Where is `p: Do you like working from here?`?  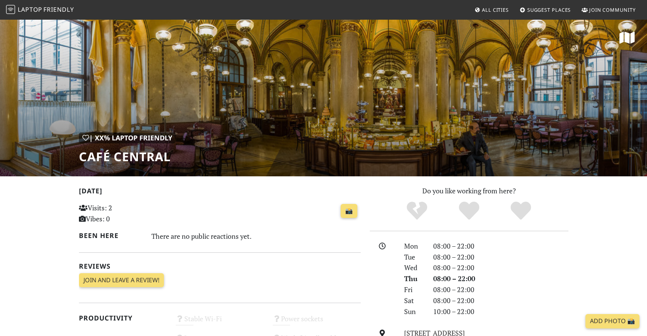 p: Do you like working from here? is located at coordinates (469, 190).